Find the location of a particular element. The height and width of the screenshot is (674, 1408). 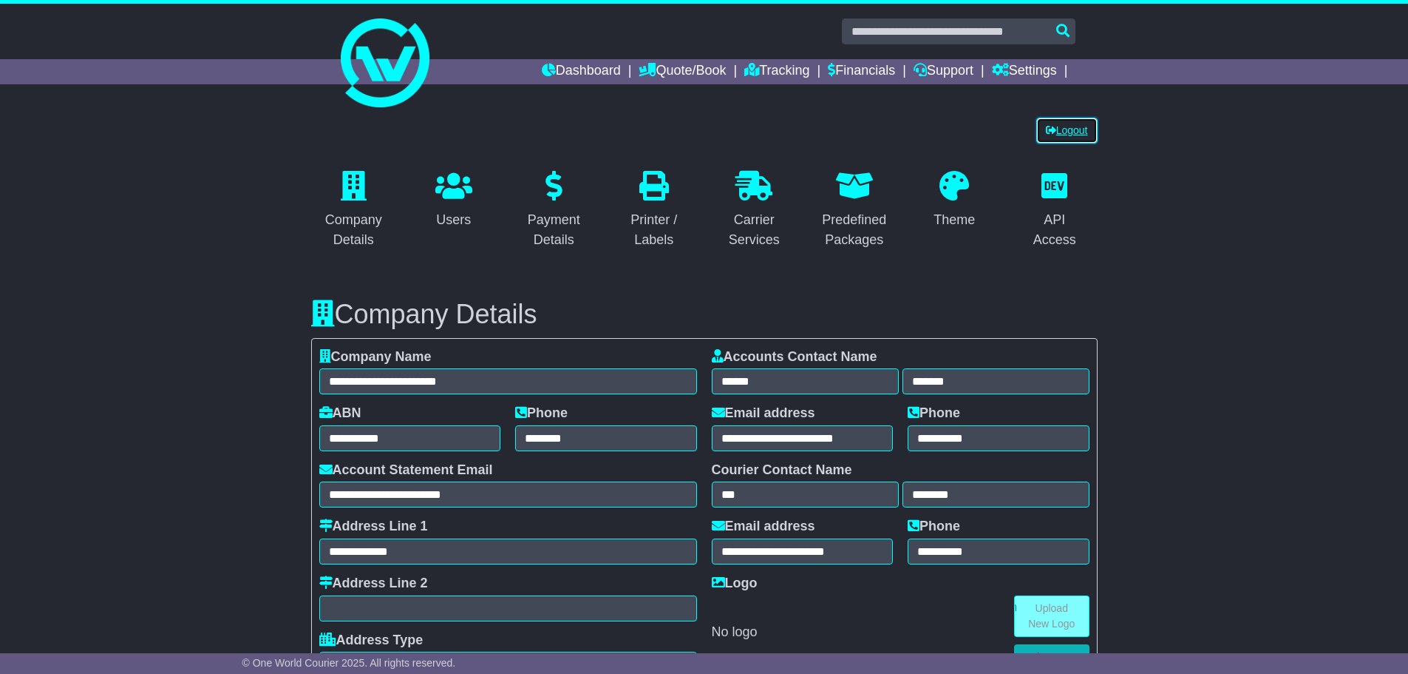

a: Financials is located at coordinates (861, 72).